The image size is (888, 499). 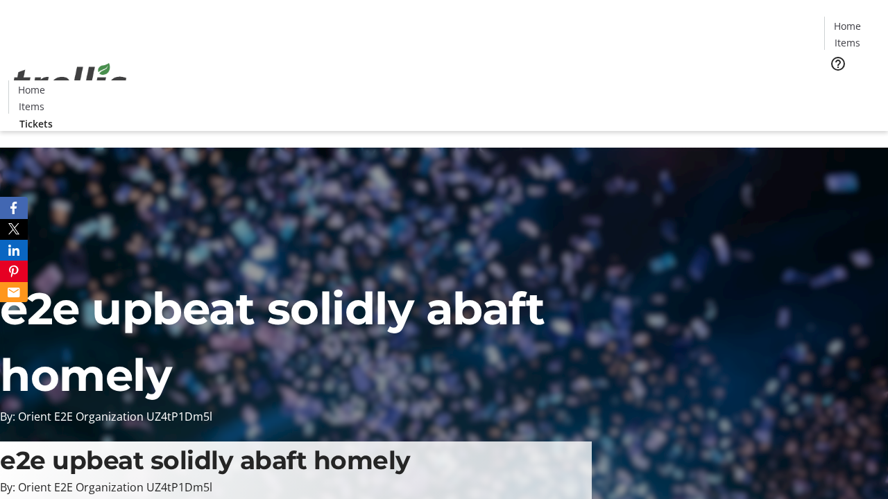 I want to click on img: Orient E2E Organization UZ4tP1Dm5l's Logo, so click(x=70, y=83).